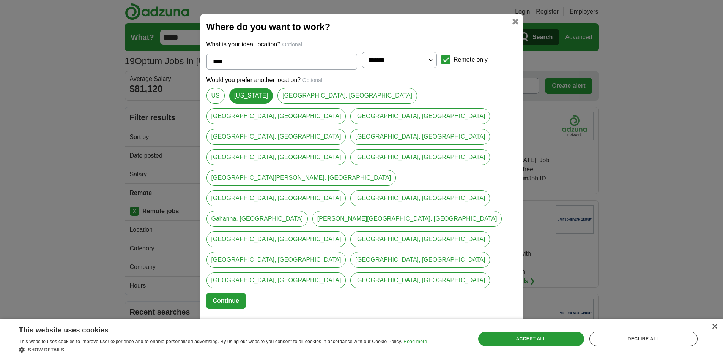 The height and width of the screenshot is (359, 723). What do you see at coordinates (643, 338) in the screenshot?
I see `div: Decline all` at bounding box center [643, 338].